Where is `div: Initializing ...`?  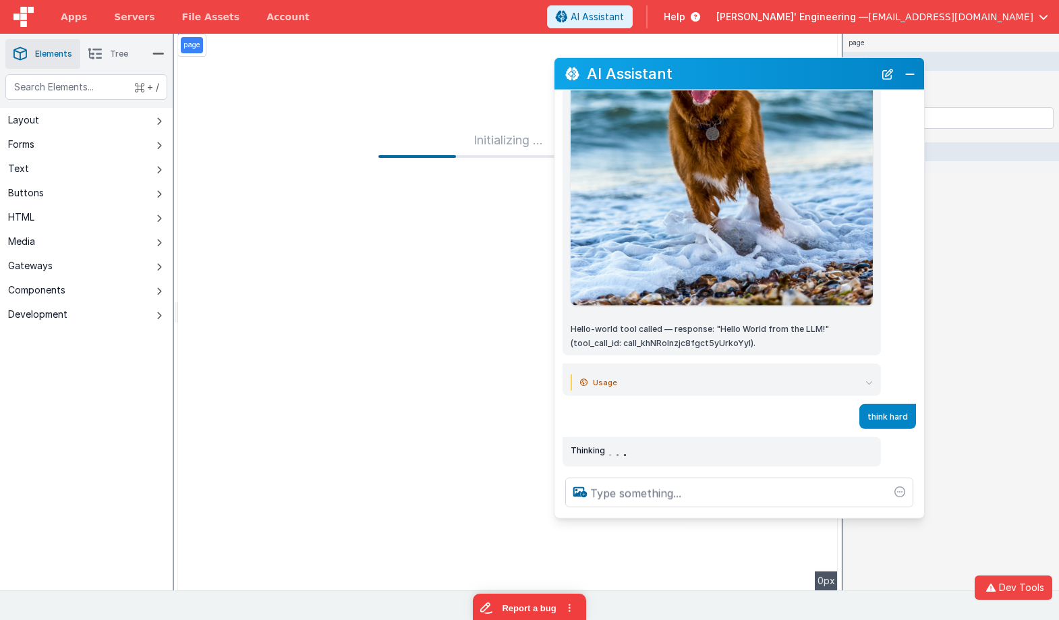 div: Initializing ... is located at coordinates (508, 144).